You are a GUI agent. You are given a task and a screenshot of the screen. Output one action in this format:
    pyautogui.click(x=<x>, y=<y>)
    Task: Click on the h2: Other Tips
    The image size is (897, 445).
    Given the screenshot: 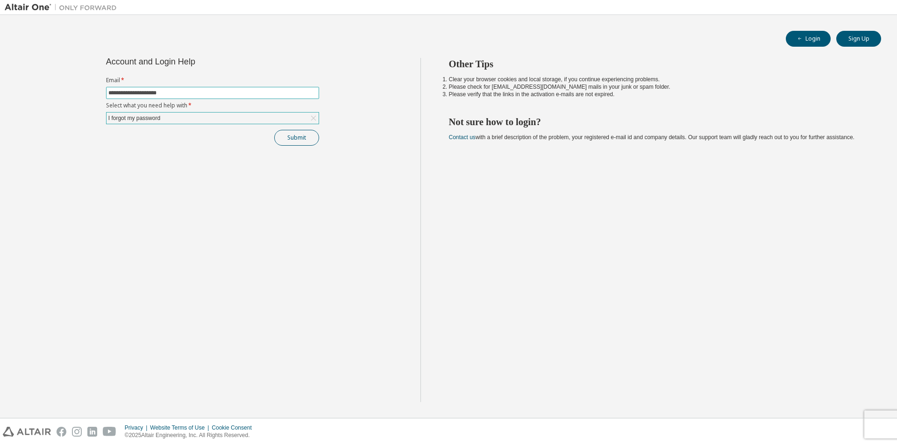 What is the action you would take?
    pyautogui.click(x=657, y=64)
    